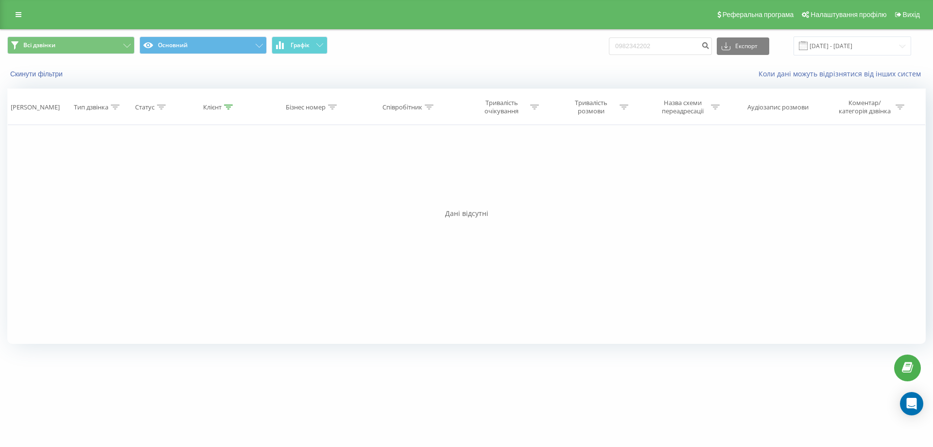 This screenshot has height=447, width=933. What do you see at coordinates (682, 107) in the screenshot?
I see `div: Назва схеми переадресації` at bounding box center [682, 107].